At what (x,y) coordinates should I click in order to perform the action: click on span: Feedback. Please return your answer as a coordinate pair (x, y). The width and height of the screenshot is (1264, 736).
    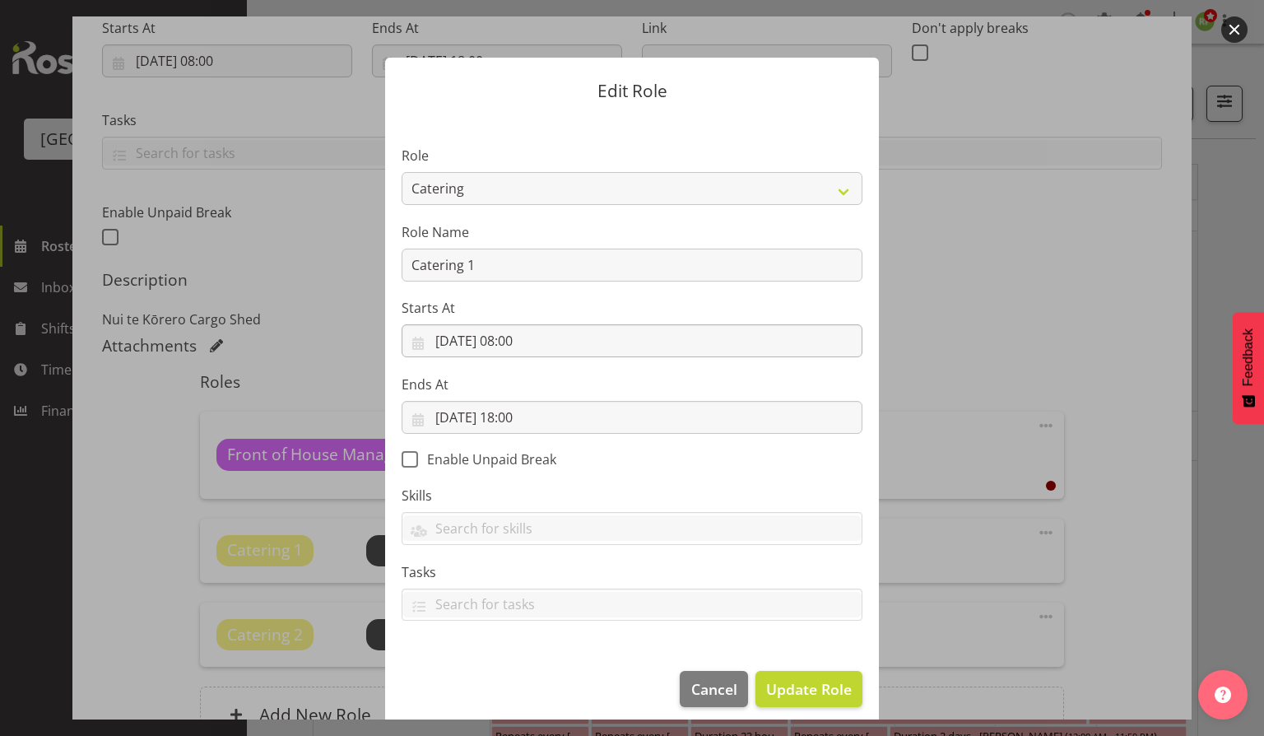
    Looking at the image, I should click on (1249, 357).